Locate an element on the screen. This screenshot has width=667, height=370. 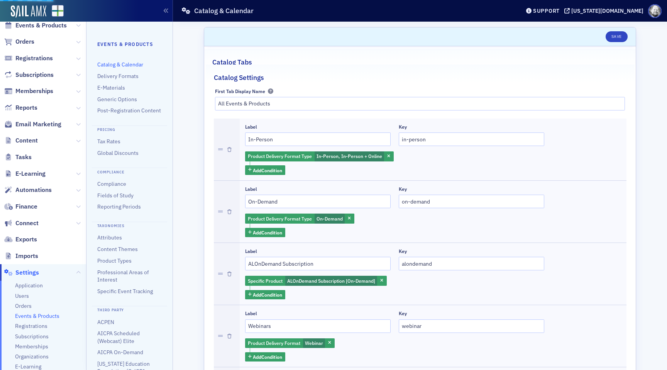
a: Global Discounts is located at coordinates (118, 153).